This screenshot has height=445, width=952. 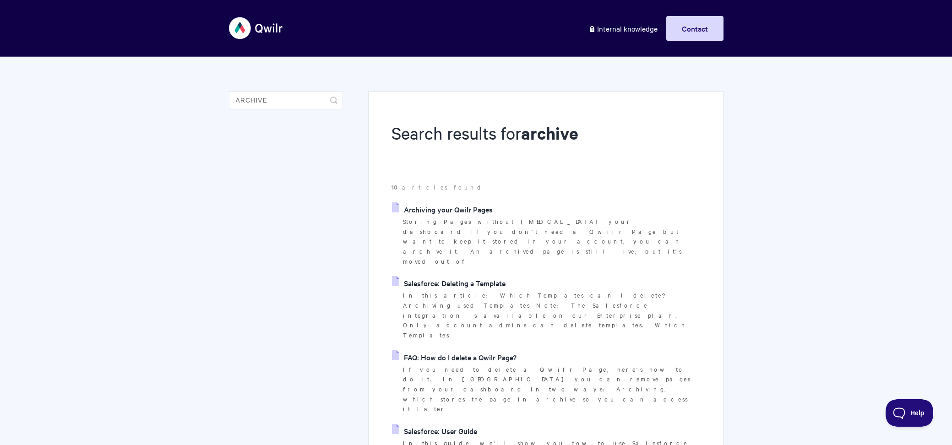 What do you see at coordinates (454, 357) in the screenshot?
I see `a: FAQ: How do I delete a Qwilr Page?` at bounding box center [454, 357].